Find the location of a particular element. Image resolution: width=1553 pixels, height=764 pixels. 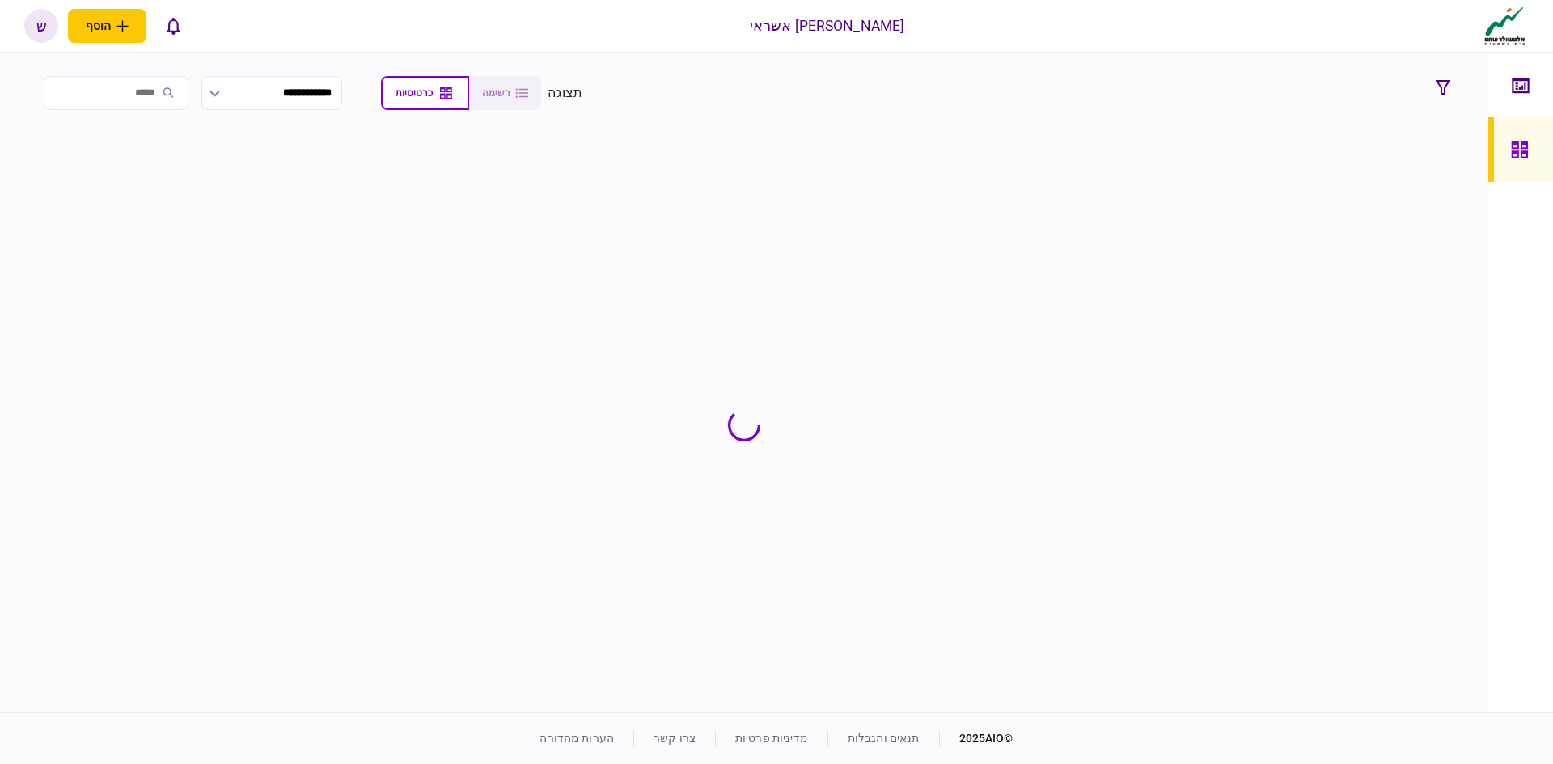

img: client company logo is located at coordinates (1504, 26).